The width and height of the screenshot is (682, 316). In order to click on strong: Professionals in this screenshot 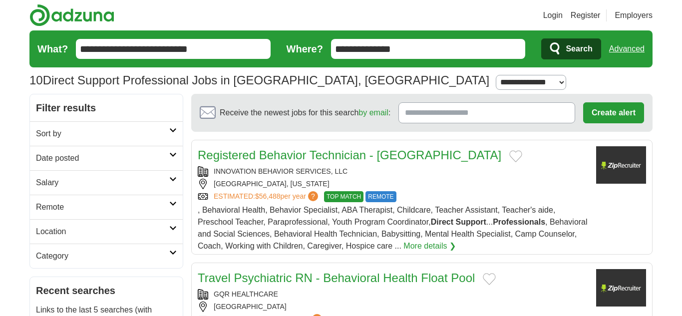, I will do `click(518, 222)`.